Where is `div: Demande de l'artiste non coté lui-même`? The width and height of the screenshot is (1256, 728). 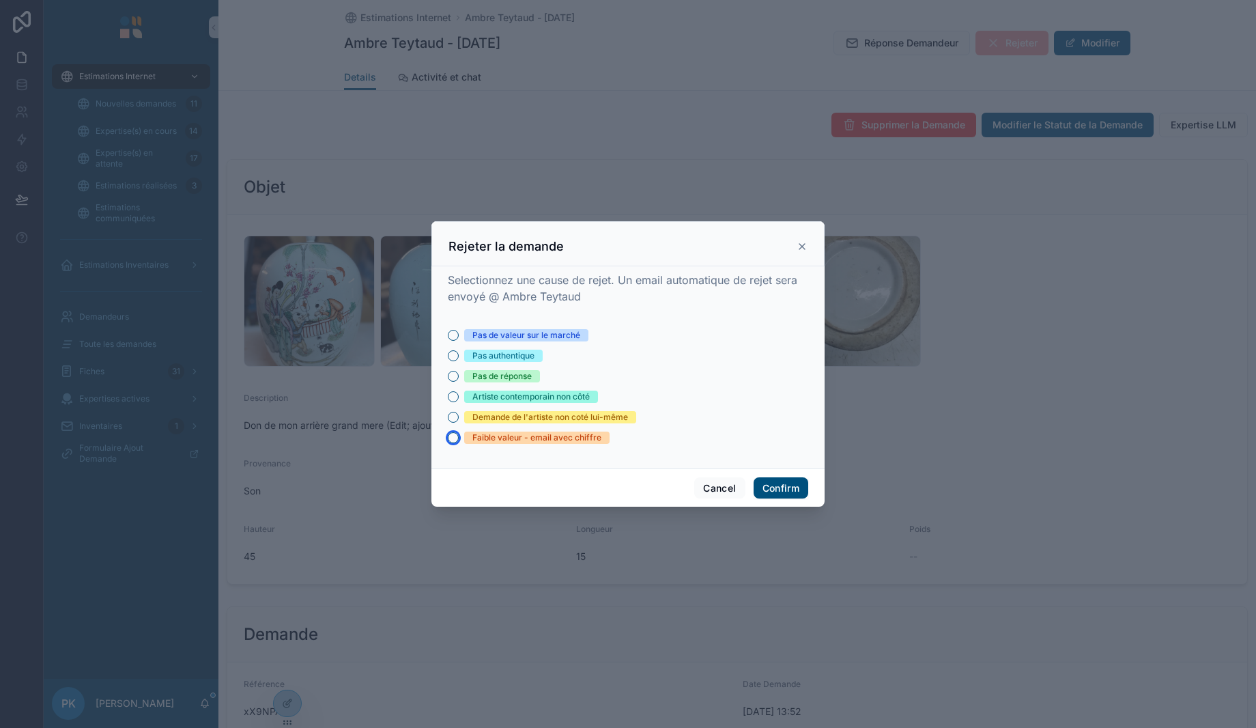
div: Demande de l'artiste non coté lui-même is located at coordinates (550, 417).